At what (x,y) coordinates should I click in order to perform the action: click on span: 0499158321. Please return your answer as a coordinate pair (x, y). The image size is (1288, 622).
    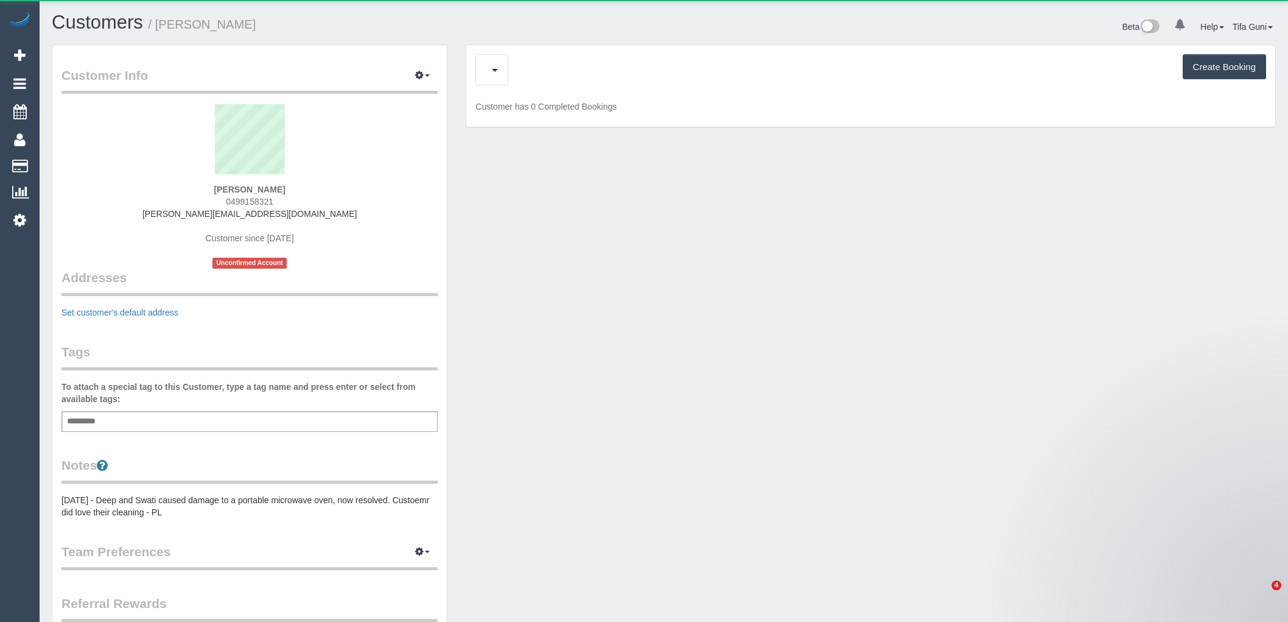
    Looking at the image, I should click on (250, 202).